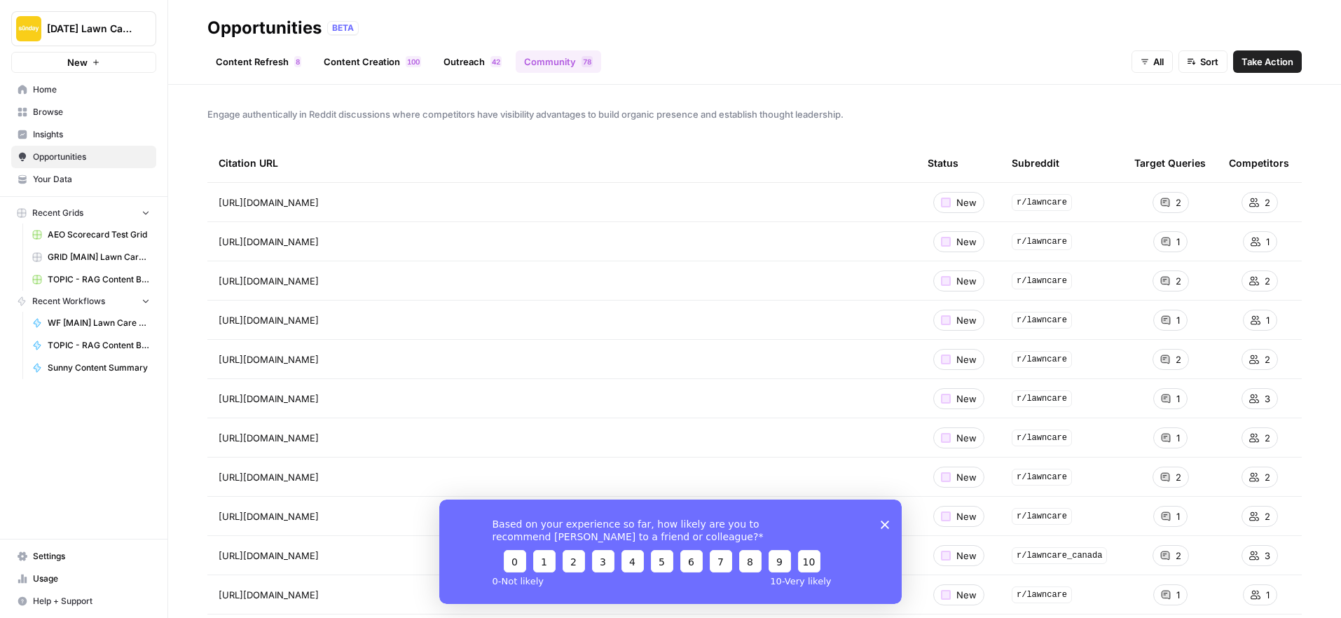 Image resolution: width=1341 pixels, height=618 pixels. I want to click on span: Recent Workflows, so click(69, 301).